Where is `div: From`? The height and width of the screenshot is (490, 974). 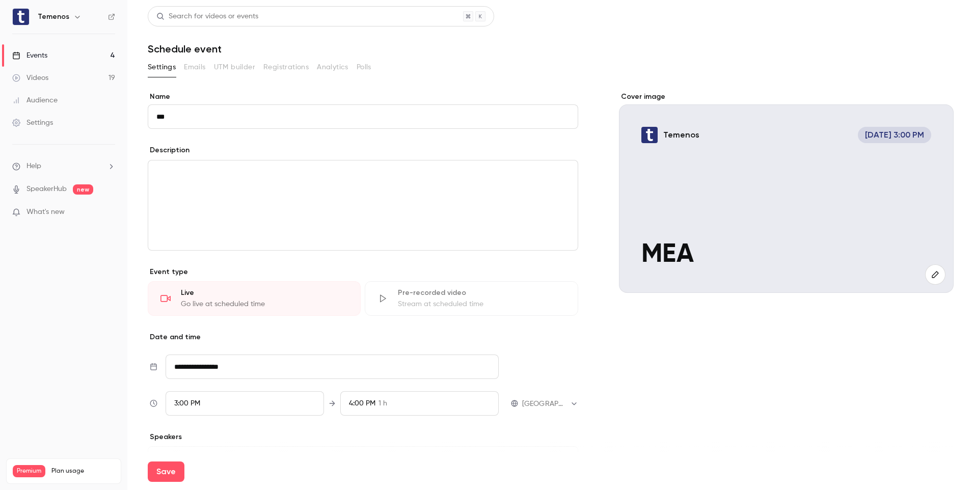
div: From is located at coordinates (244, 403).